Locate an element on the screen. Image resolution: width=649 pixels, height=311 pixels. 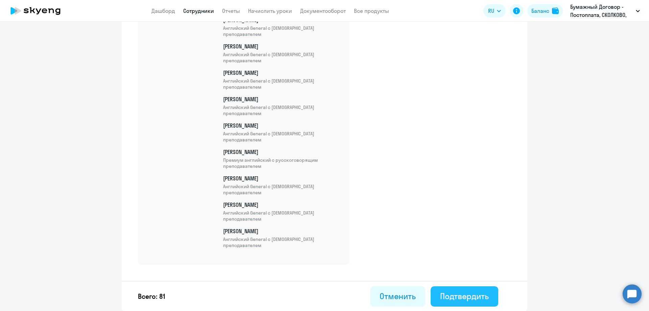
button: Отменить is located at coordinates (397, 296).